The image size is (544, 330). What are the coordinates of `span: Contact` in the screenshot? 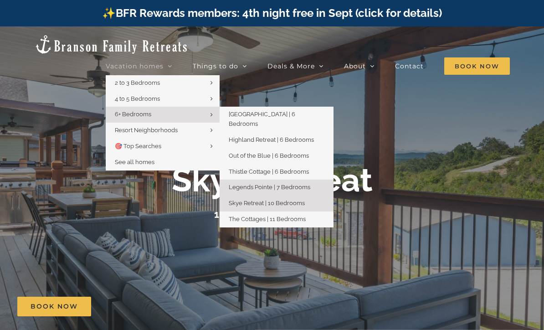 It's located at (409, 66).